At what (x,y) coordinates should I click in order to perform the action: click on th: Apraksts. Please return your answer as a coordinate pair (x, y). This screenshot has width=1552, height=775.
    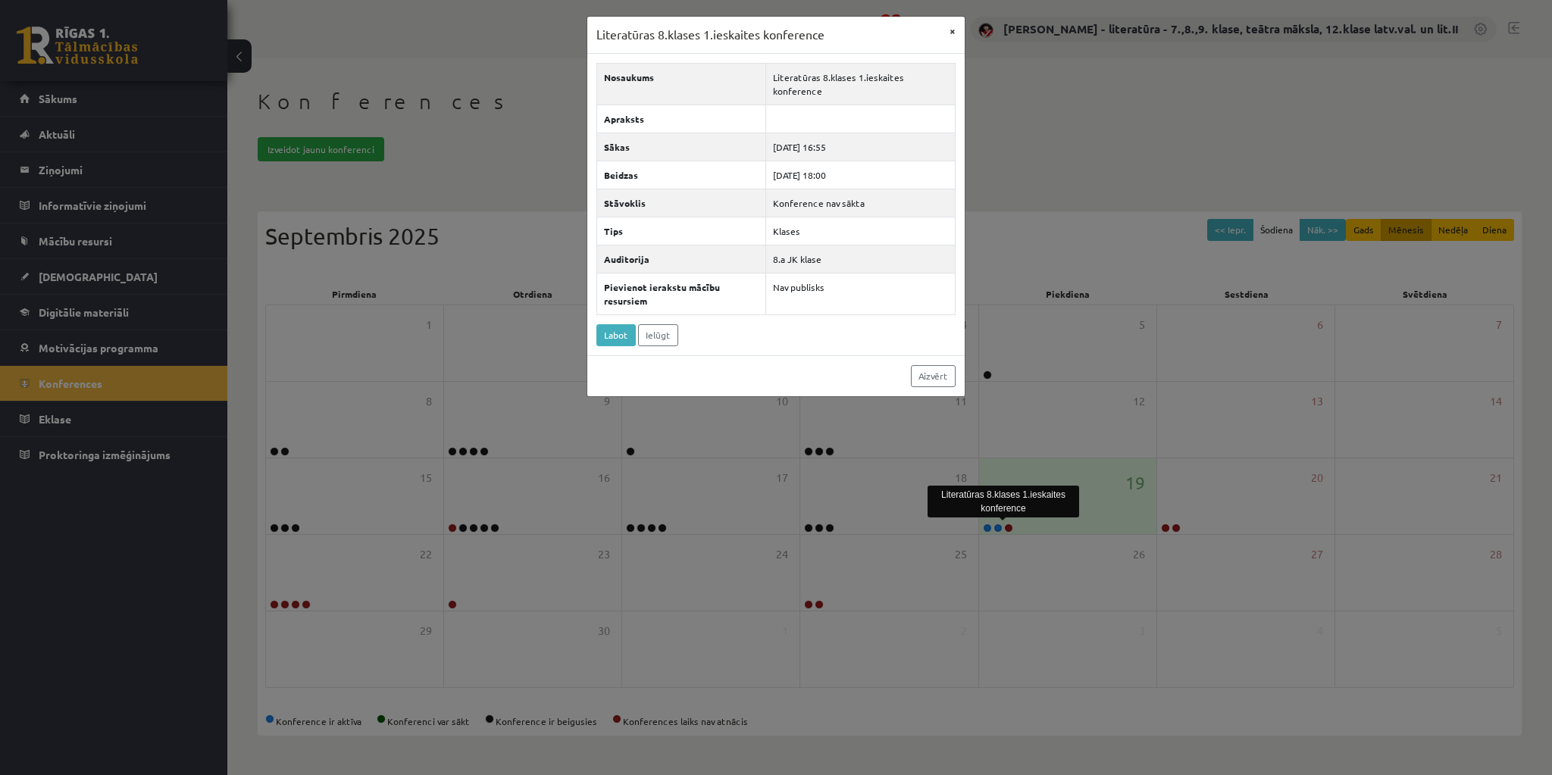
    Looking at the image, I should click on (681, 118).